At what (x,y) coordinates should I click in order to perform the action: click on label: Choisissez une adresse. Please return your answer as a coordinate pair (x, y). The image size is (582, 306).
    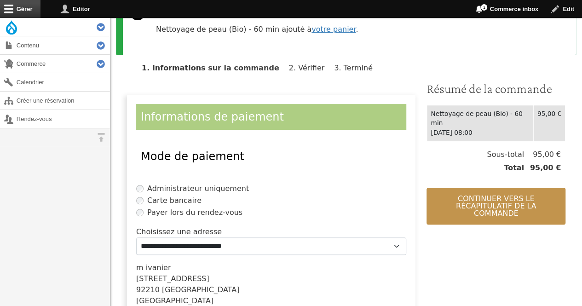
    Looking at the image, I should click on (179, 232).